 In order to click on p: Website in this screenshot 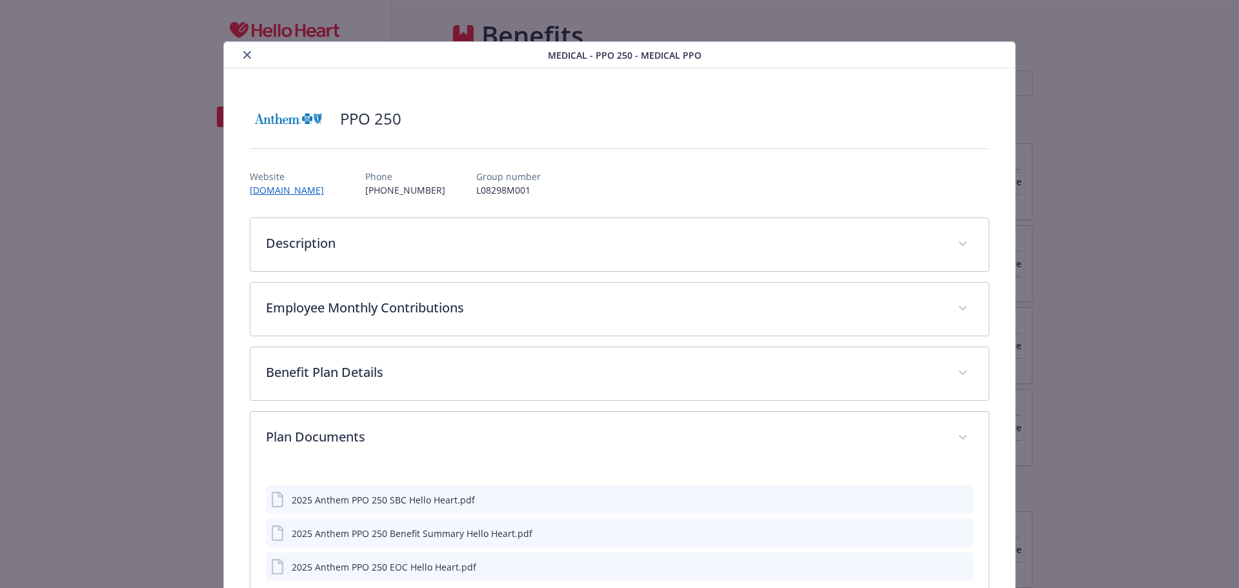, I will do `click(292, 176)`.